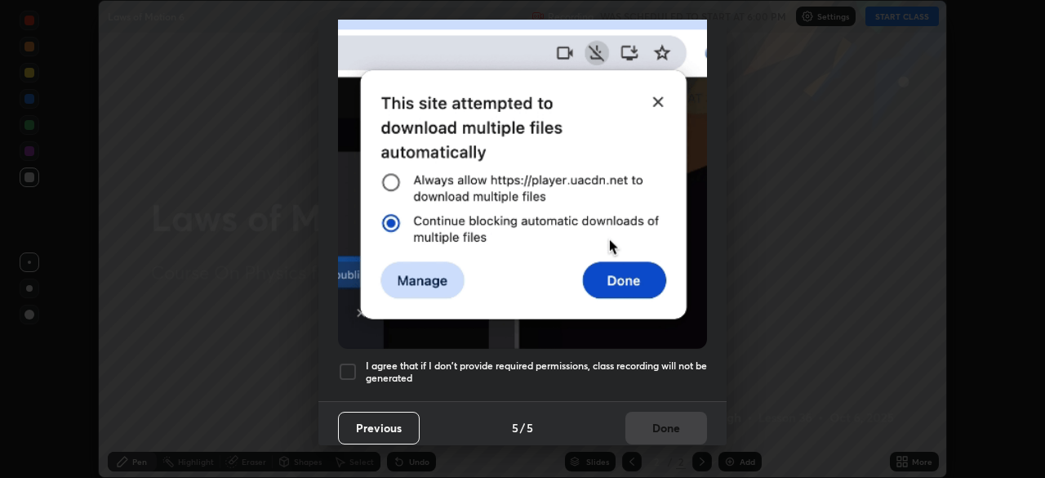  I want to click on h5: I agree that if I don't provide required permissions, class recording will not be generated, so click(536, 372).